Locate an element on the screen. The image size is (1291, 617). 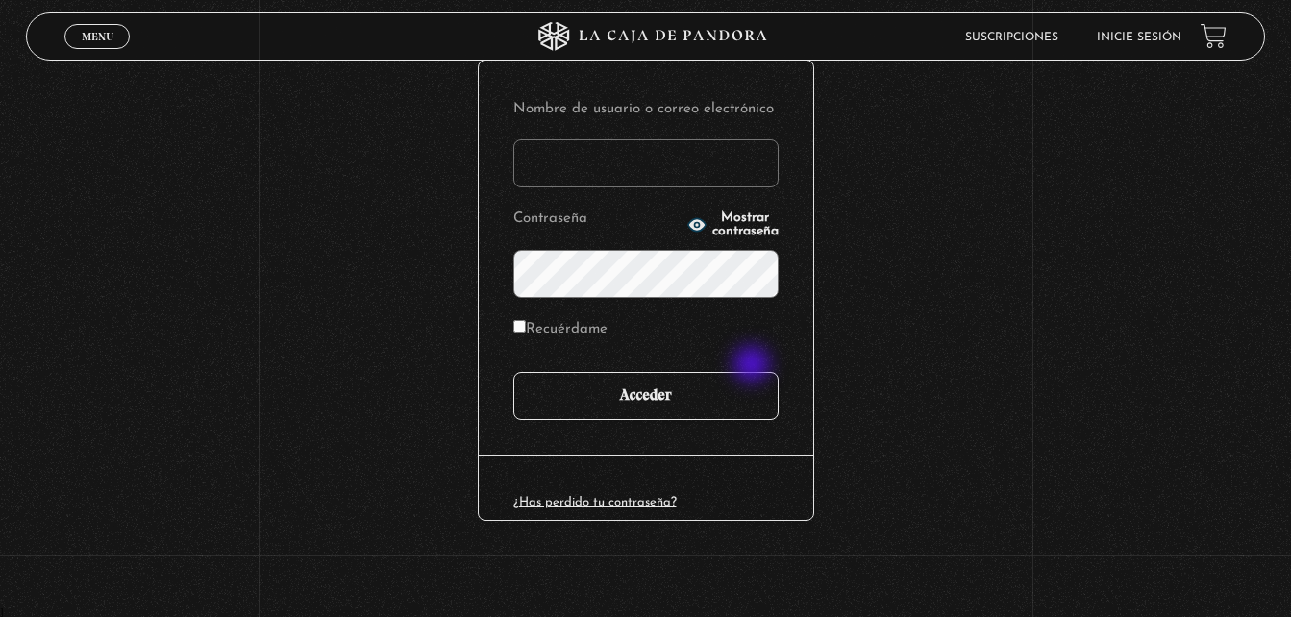
a: Inicie sesión is located at coordinates (1139, 37).